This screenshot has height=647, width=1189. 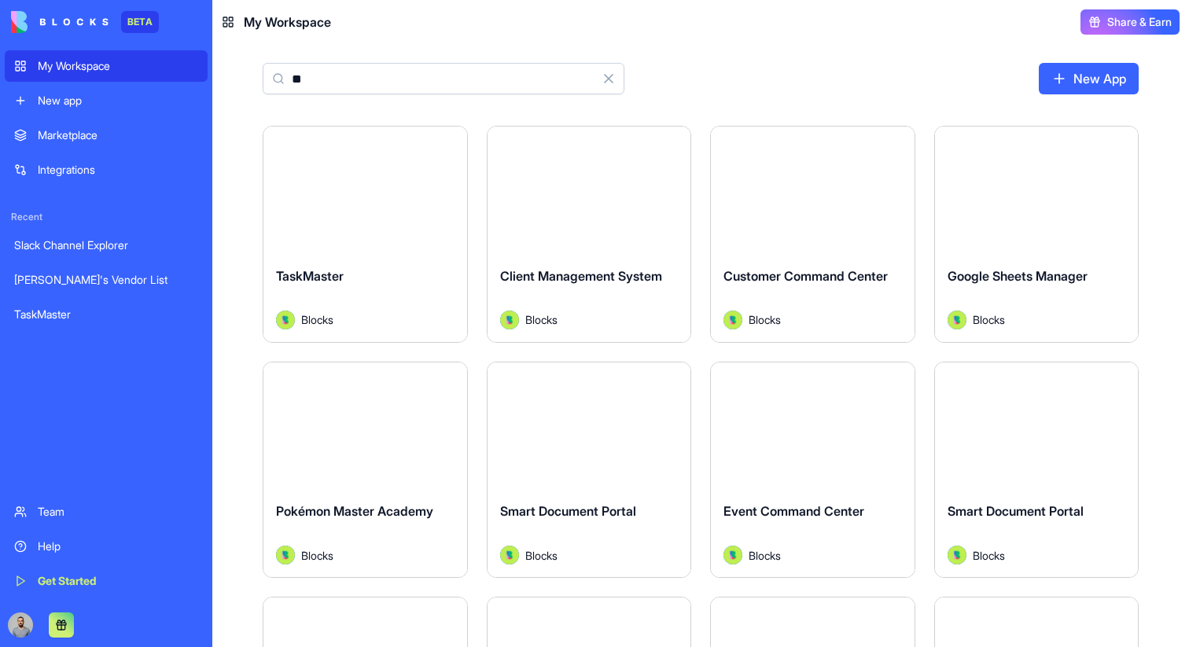 I want to click on a: New App, so click(x=1089, y=79).